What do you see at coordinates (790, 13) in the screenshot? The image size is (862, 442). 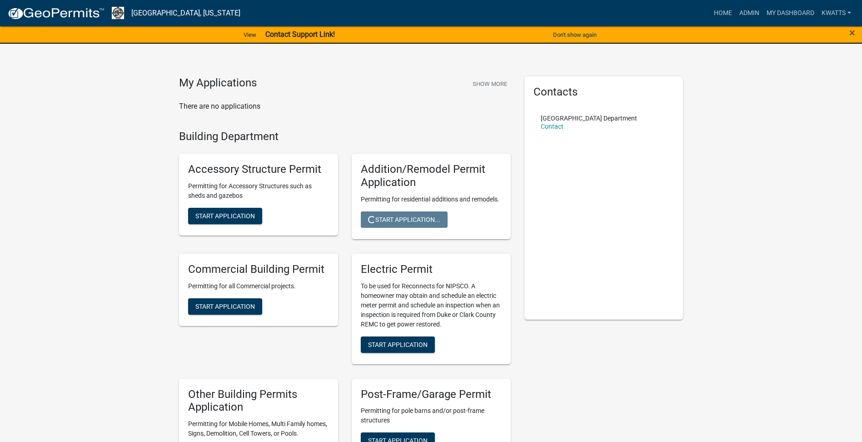 I see `a: My Dashboard` at bounding box center [790, 13].